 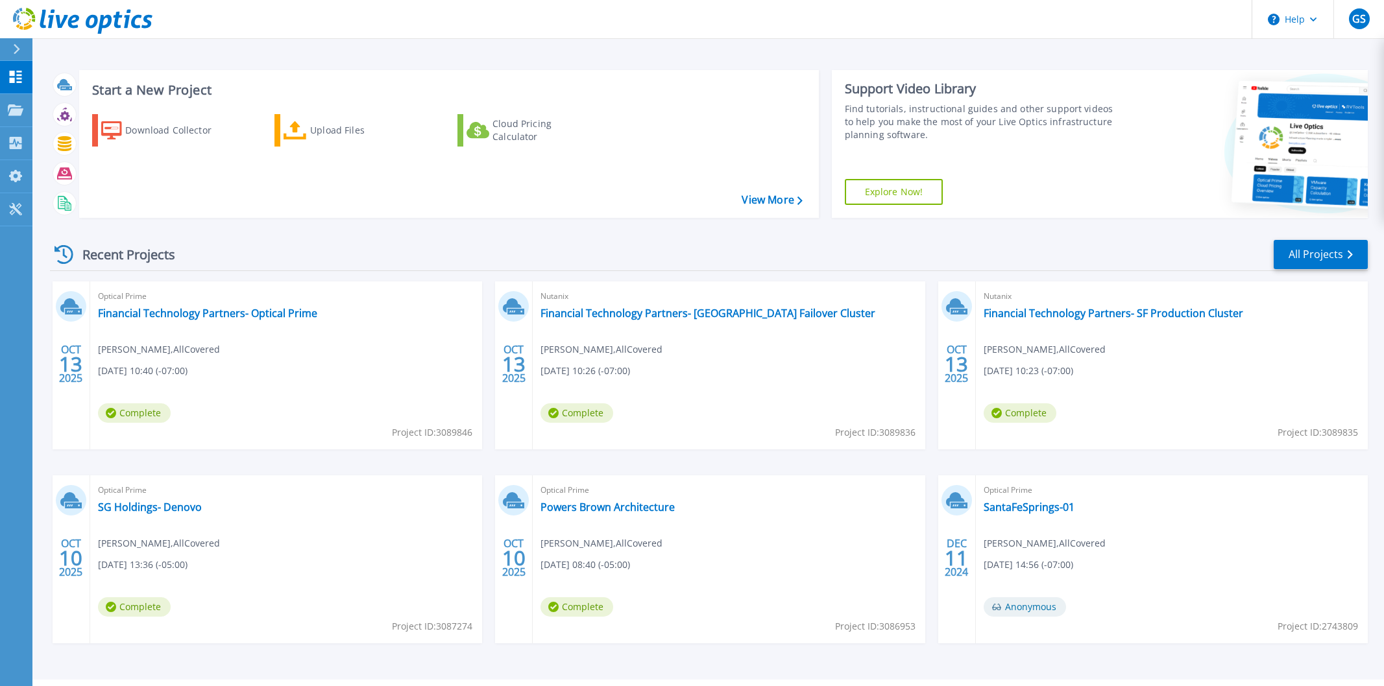 What do you see at coordinates (1029, 507) in the screenshot?
I see `a: SantaFeSprings-01` at bounding box center [1029, 507].